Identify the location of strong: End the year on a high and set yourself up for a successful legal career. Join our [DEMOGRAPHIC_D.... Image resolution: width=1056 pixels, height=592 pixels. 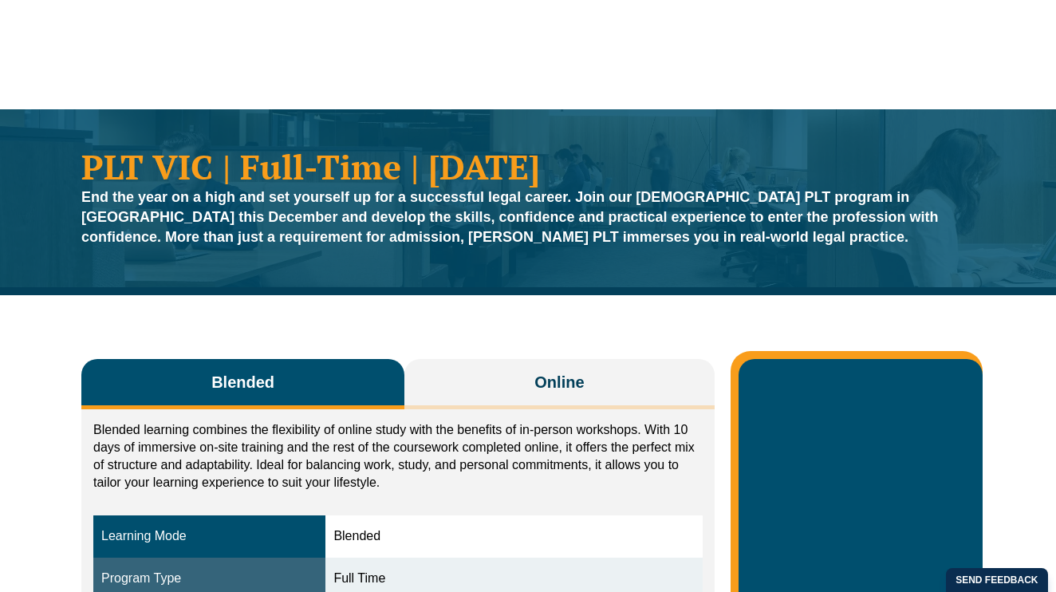
(510, 217).